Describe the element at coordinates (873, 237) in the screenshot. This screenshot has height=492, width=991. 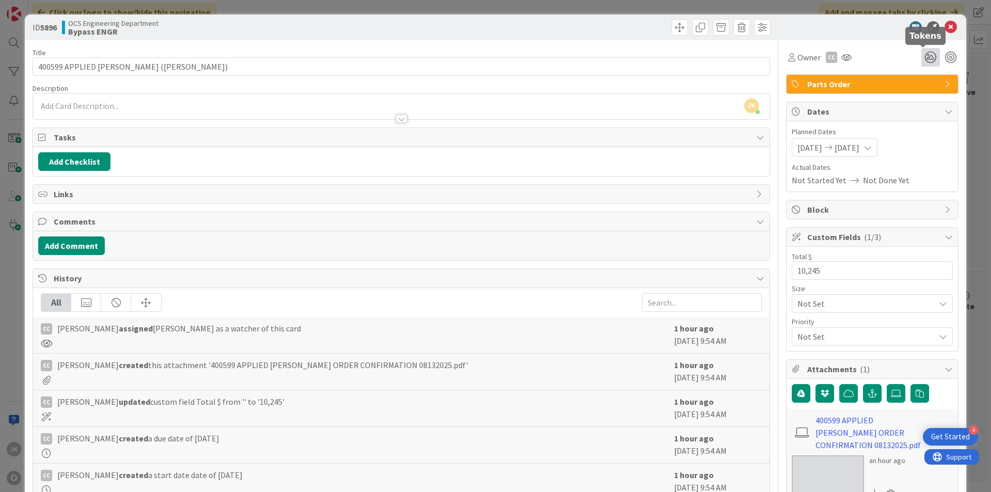
I see `span: Custom Fields` at that location.